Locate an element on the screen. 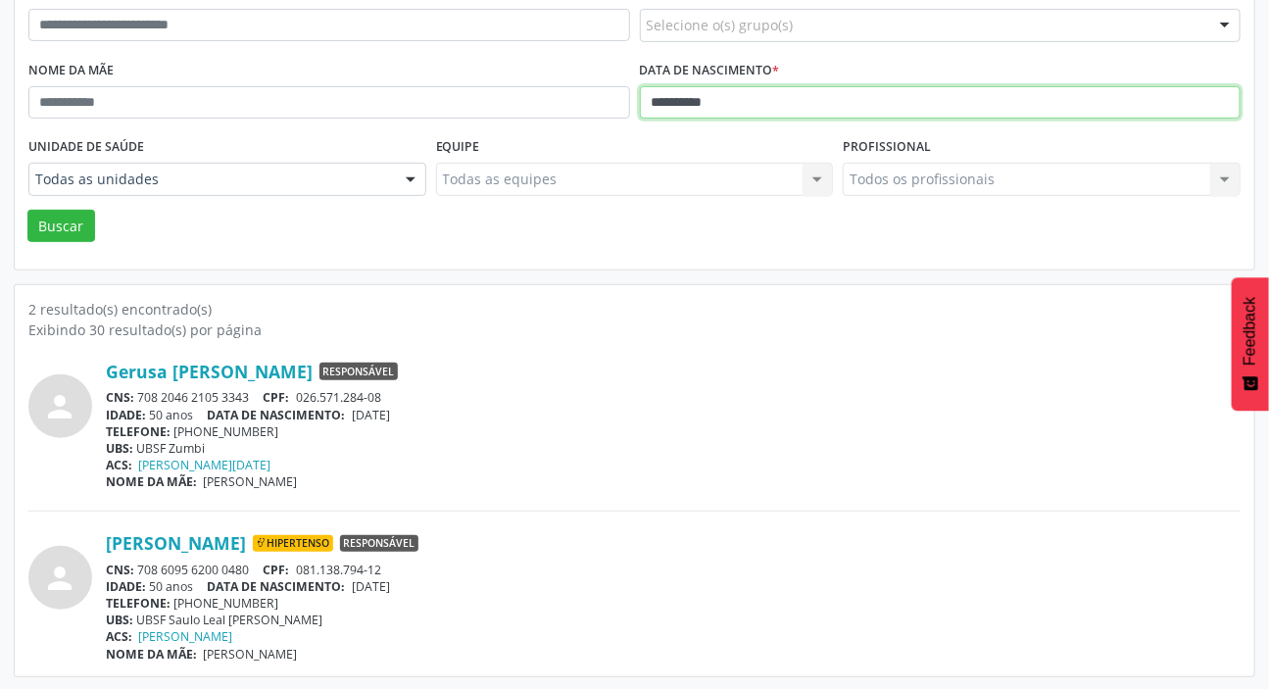 This screenshot has width=1269, height=689. span: Todas as unidades is located at coordinates (211, 179).